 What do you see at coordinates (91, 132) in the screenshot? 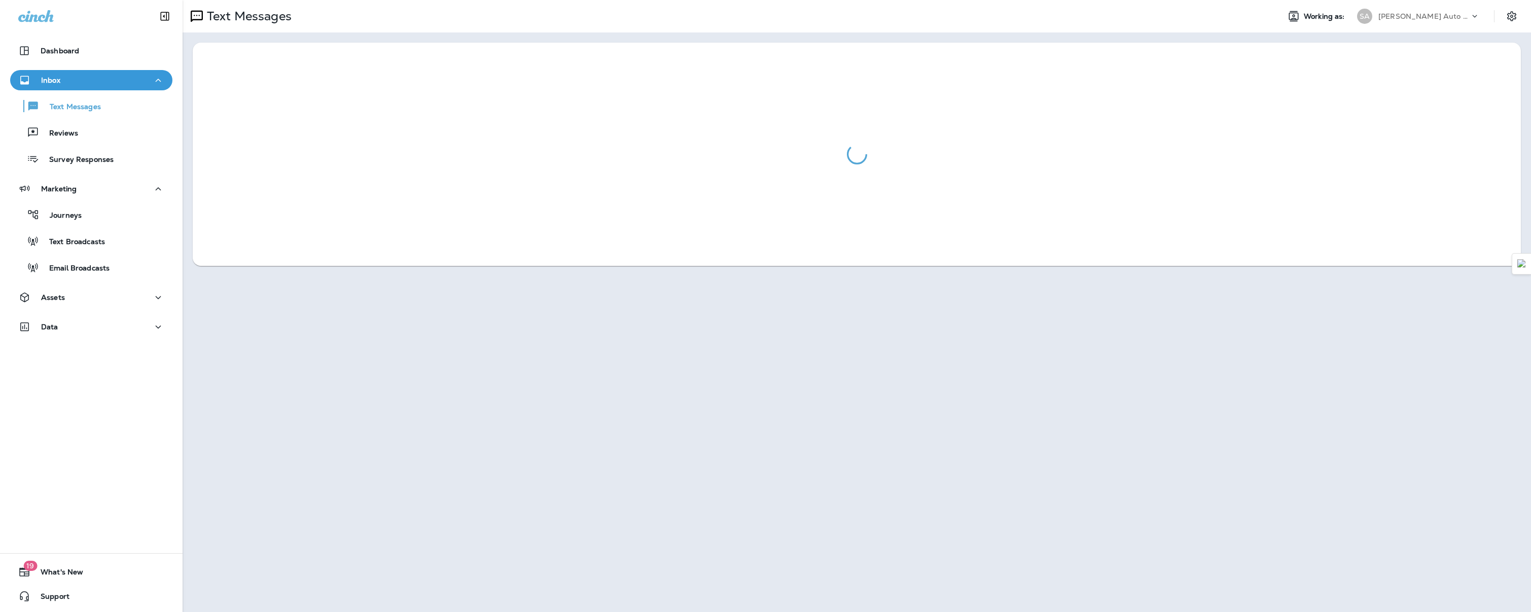
I see `button: Reviews` at bounding box center [91, 132].